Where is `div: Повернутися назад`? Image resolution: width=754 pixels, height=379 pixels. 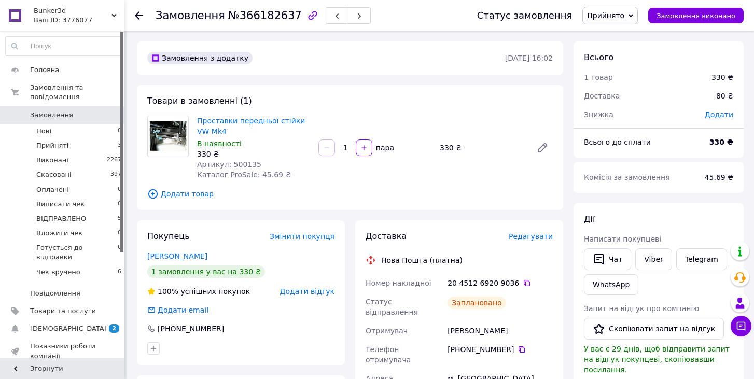
div: Повернутися назад is located at coordinates (139, 16).